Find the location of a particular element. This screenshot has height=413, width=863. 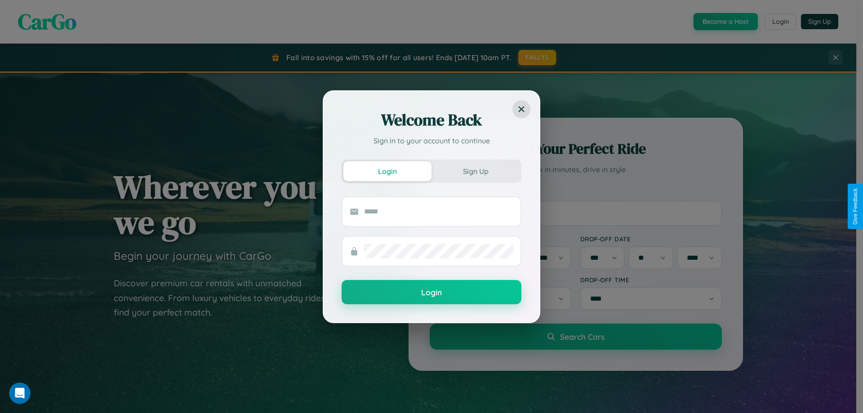

button: Sign Up is located at coordinates (476, 171).